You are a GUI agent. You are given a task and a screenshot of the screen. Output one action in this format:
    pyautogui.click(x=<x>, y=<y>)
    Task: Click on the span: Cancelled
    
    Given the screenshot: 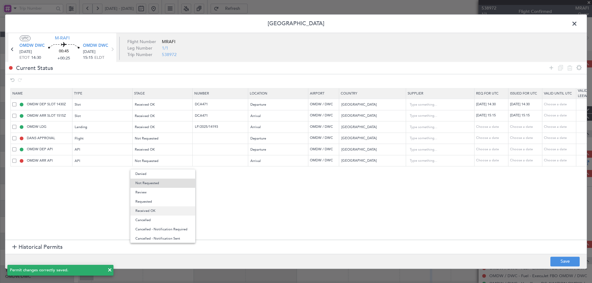 What is the action you would take?
    pyautogui.click(x=163, y=221)
    